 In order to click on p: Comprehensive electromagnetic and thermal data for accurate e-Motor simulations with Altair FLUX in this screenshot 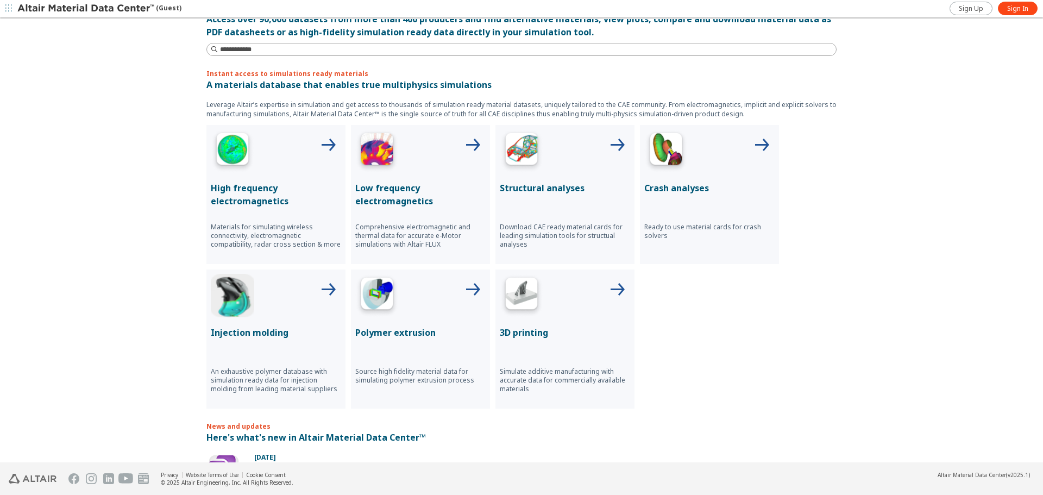, I will do `click(421, 236)`.